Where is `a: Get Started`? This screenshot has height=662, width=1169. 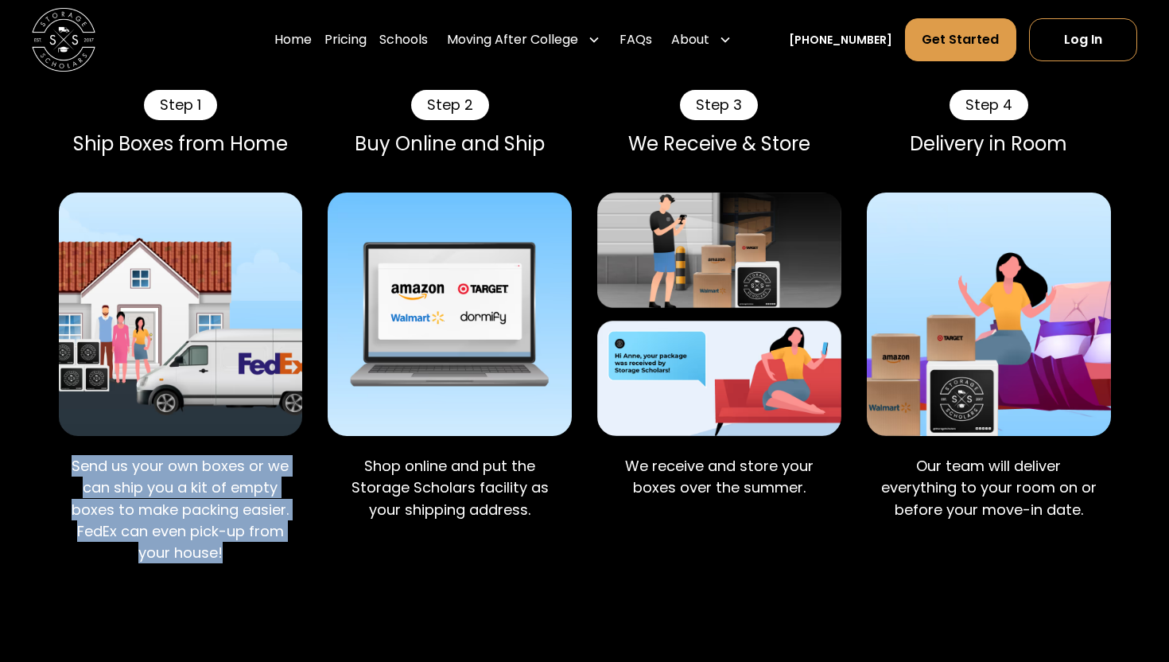 a: Get Started is located at coordinates (960, 40).